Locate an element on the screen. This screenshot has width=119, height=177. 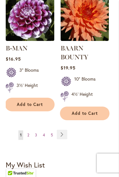
span: 5 is located at coordinates (52, 135).